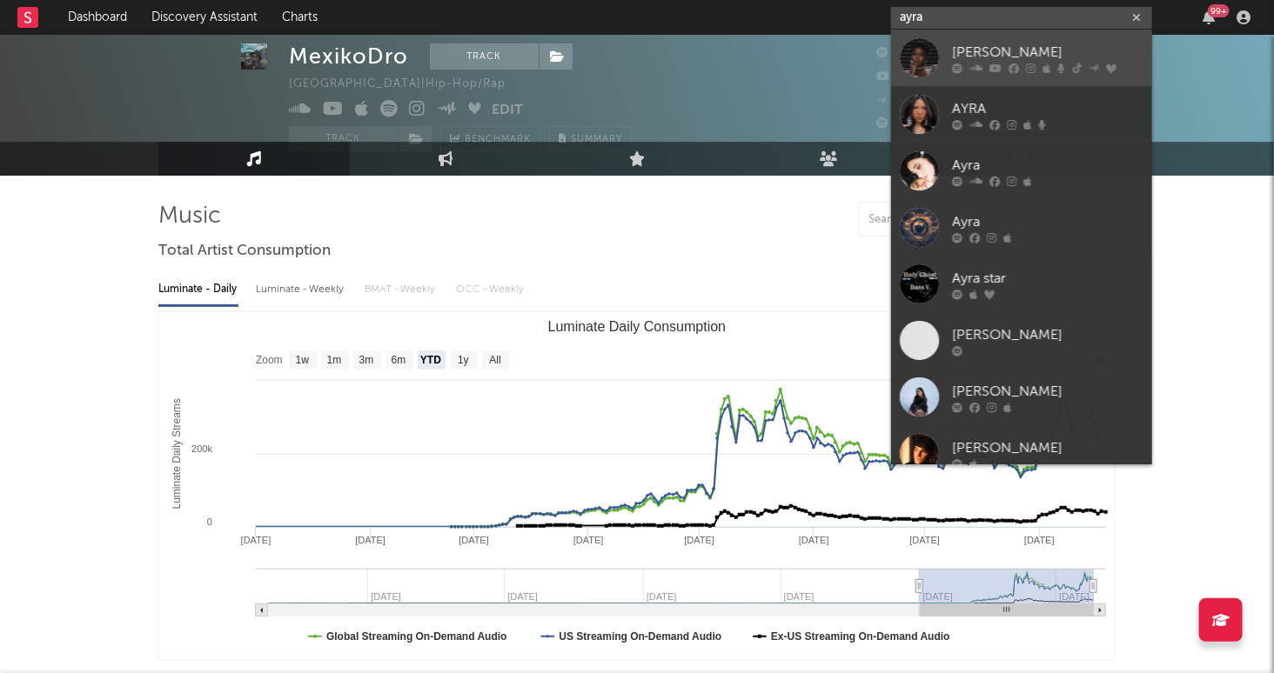 The image size is (1274, 673). I want to click on input: Search for artists, so click(1021, 17).